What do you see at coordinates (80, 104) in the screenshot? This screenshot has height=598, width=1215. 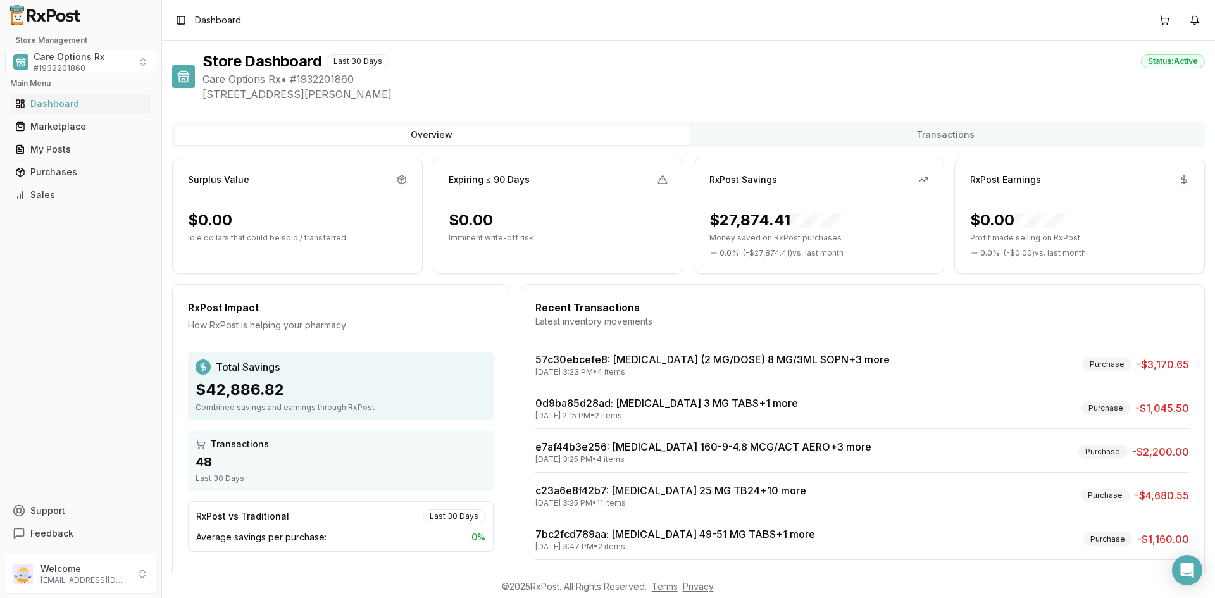 I see `a: Dashboard` at bounding box center [80, 104].